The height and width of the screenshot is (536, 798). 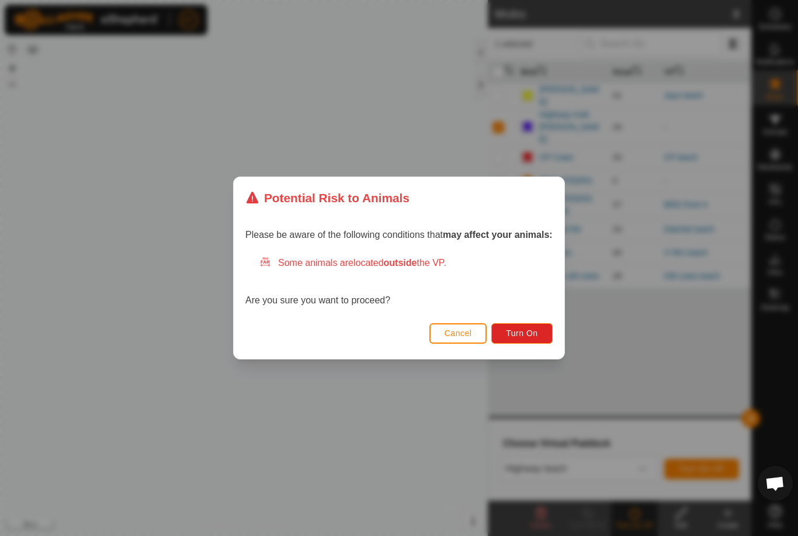 What do you see at coordinates (522, 333) in the screenshot?
I see `span: Turn On` at bounding box center [522, 333].